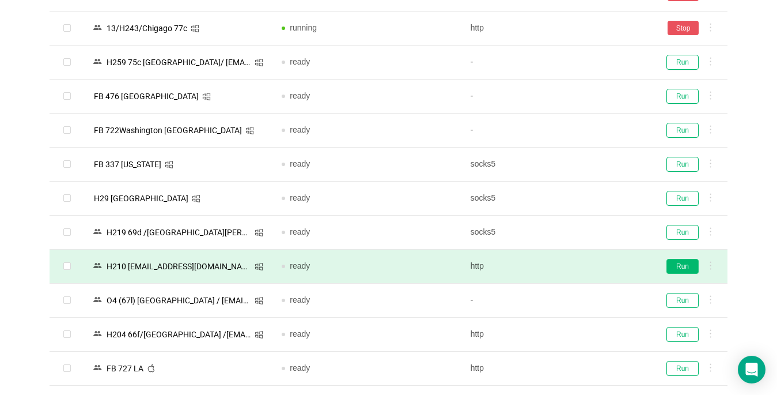 This screenshot has height=395, width=777. Describe the element at coordinates (125, 368) in the screenshot. I see `div: FB 727 LA` at that location.